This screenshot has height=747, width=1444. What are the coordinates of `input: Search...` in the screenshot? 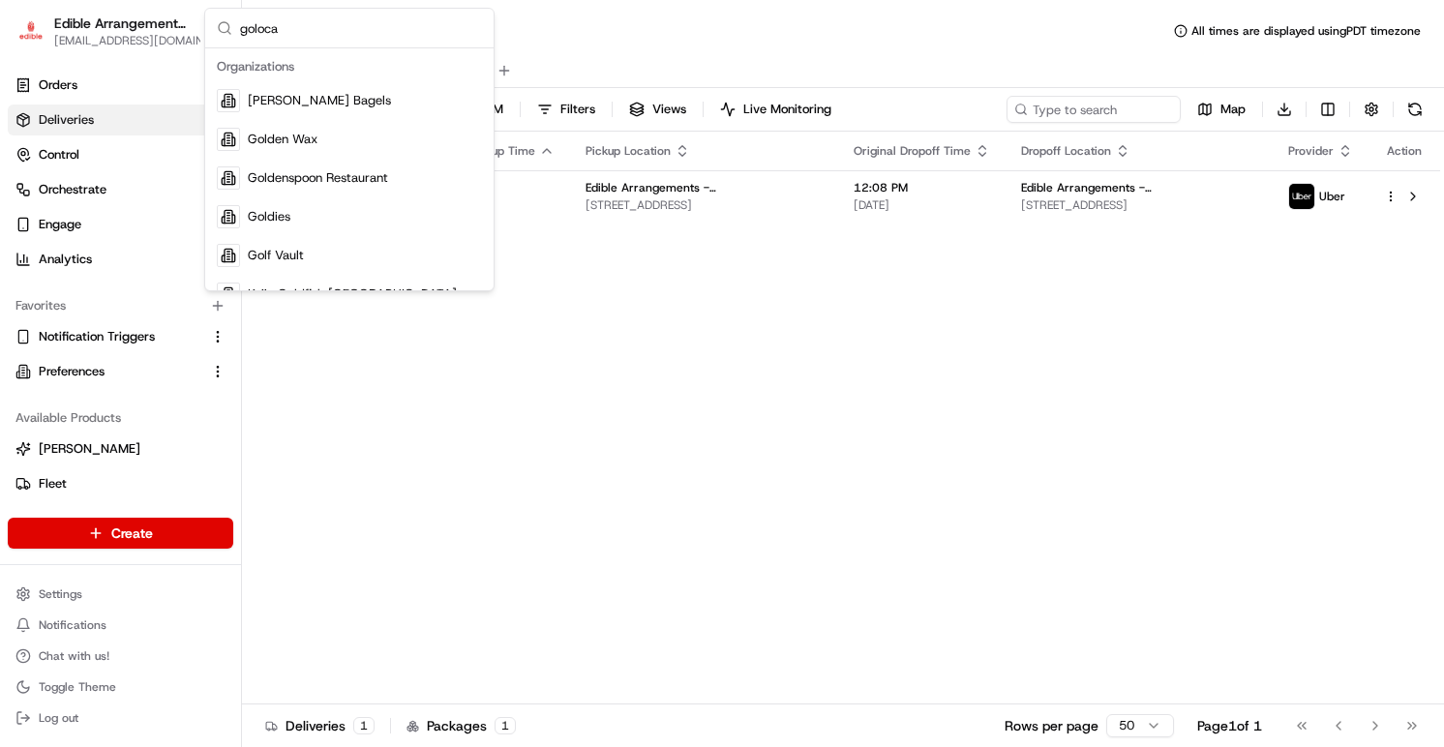 It's located at (361, 28).